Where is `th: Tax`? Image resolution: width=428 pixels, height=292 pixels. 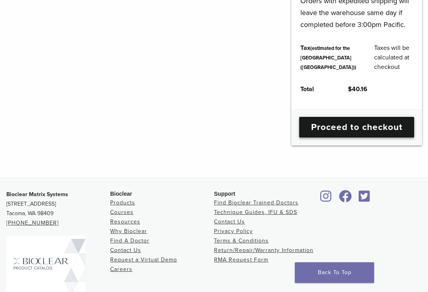 th: Tax is located at coordinates (328, 57).